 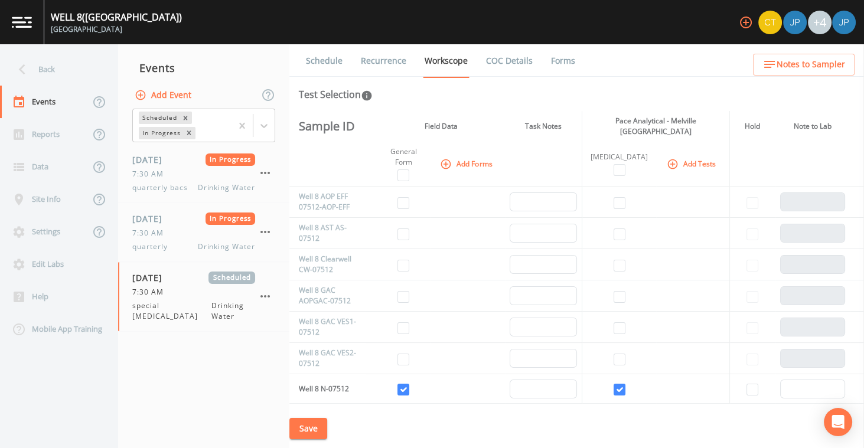 What do you see at coordinates (838, 422) in the screenshot?
I see `div: Open Intercom Messenger` at bounding box center [838, 422].